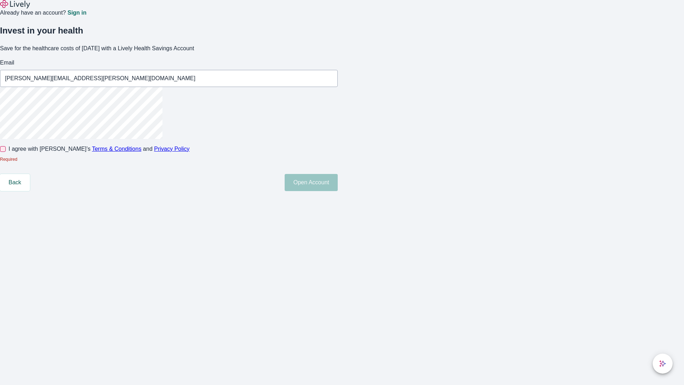  What do you see at coordinates (77, 13) in the screenshot?
I see `a: Sign in` at bounding box center [77, 13].